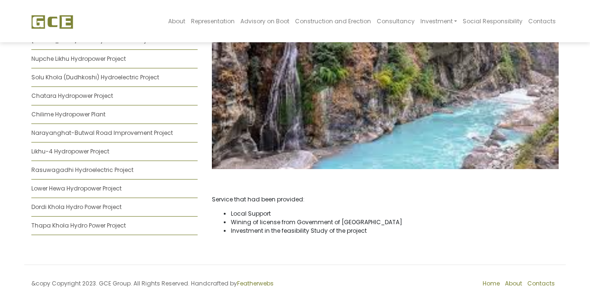 Image resolution: width=590 pixels, height=304 pixels. Describe the element at coordinates (159, 286) in the screenshot. I see `div: &copy Copyright 2023. GCE Group. All Rights Reserved. Handcrafted by` at that location.